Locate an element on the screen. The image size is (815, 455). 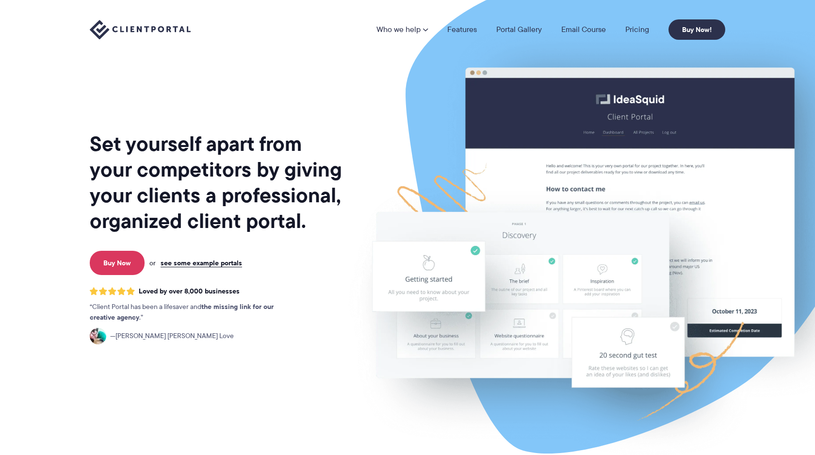
a: Portal Gallery is located at coordinates (519, 30).